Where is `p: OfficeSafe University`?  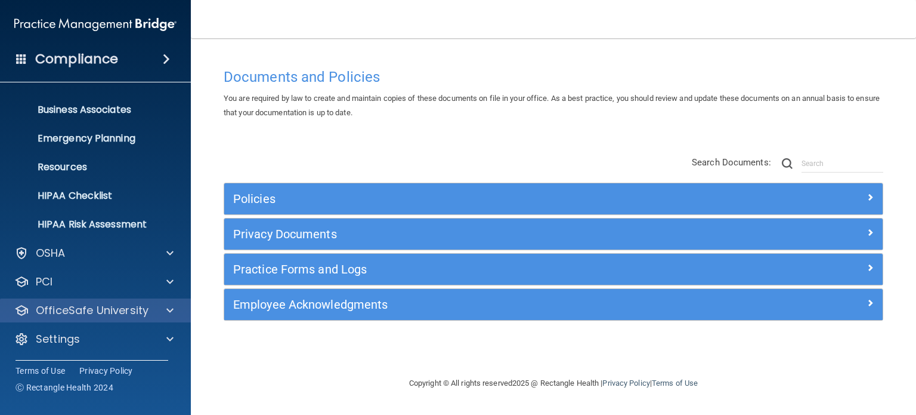
p: OfficeSafe University is located at coordinates (92, 310).